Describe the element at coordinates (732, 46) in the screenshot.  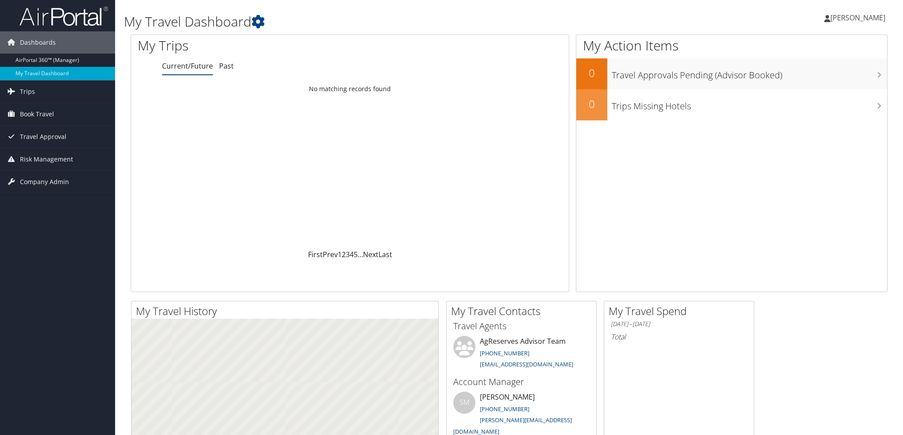
I see `h1: My Action Items` at that location.